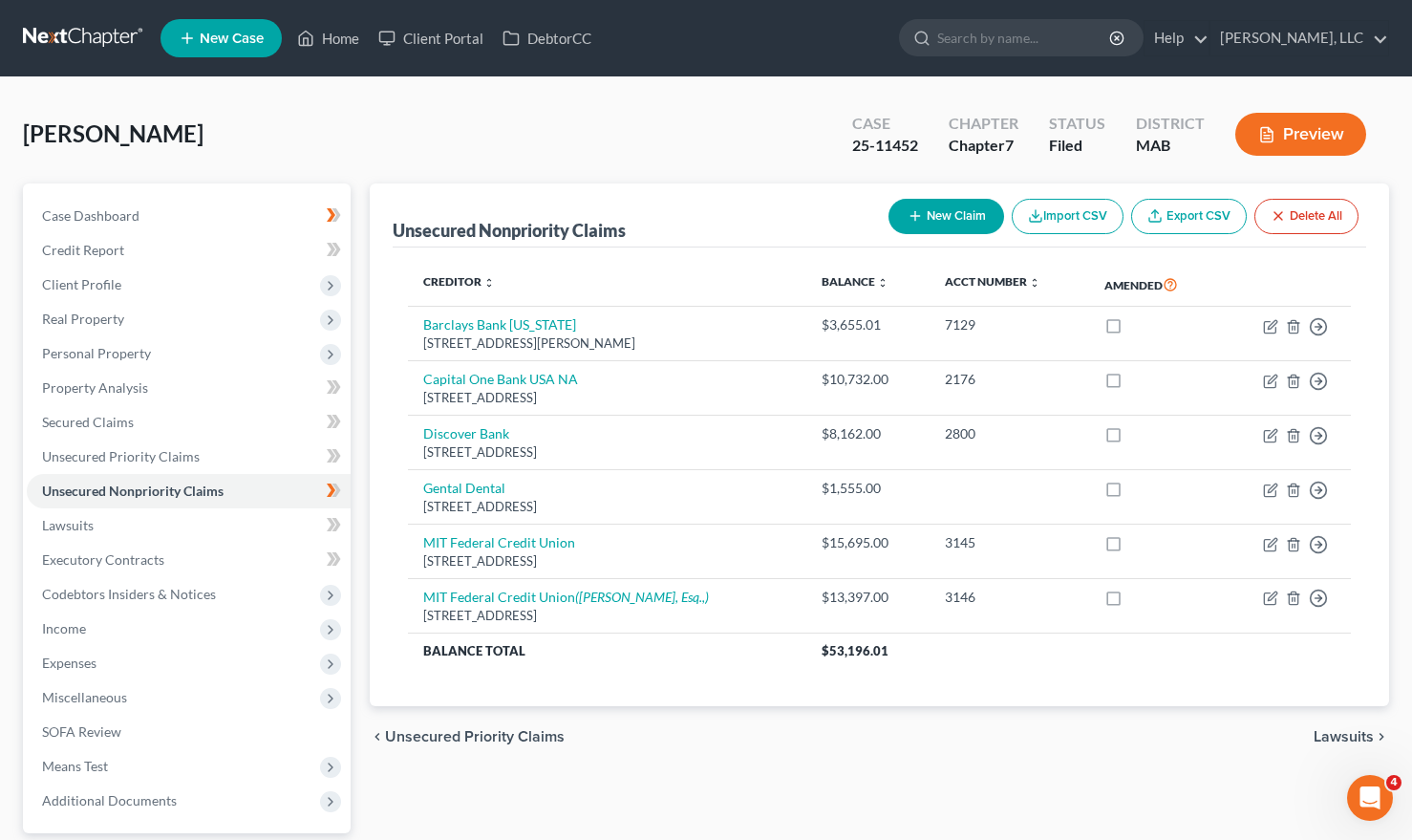  I want to click on a: Unsecured Priority Claims, so click(188, 456).